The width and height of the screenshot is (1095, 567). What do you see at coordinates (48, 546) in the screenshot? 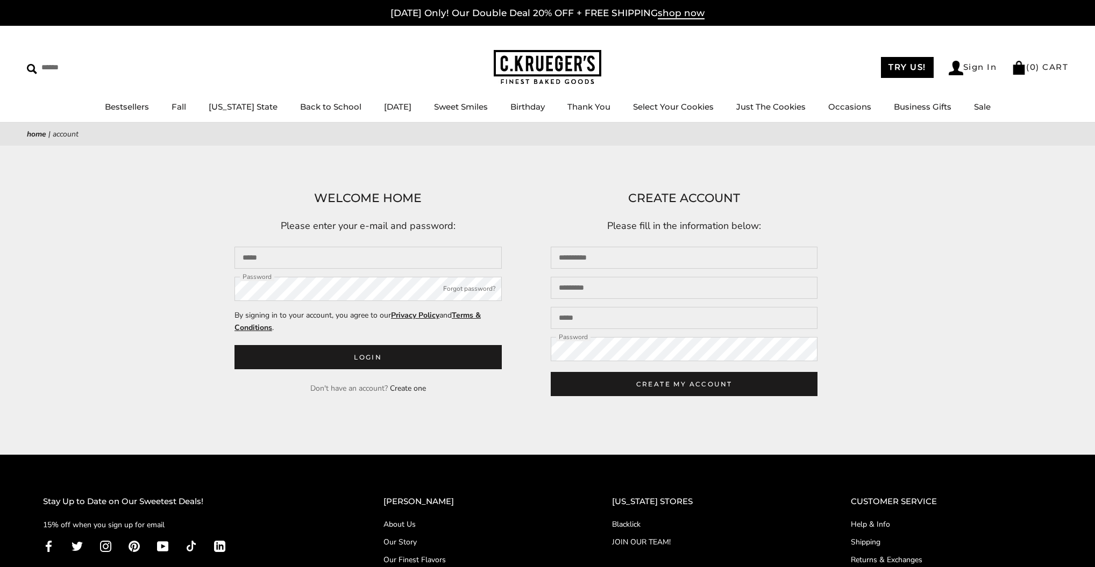
I see `a: Facebook` at bounding box center [48, 546].